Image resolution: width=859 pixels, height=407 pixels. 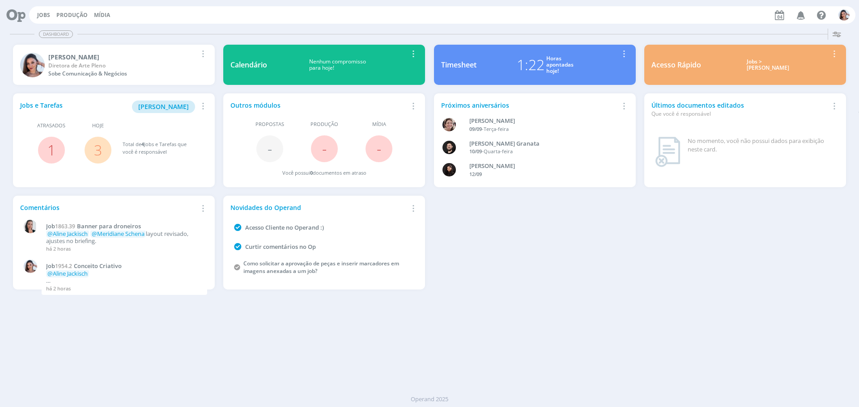 I want to click on div: Acesso Rápido, so click(x=676, y=65).